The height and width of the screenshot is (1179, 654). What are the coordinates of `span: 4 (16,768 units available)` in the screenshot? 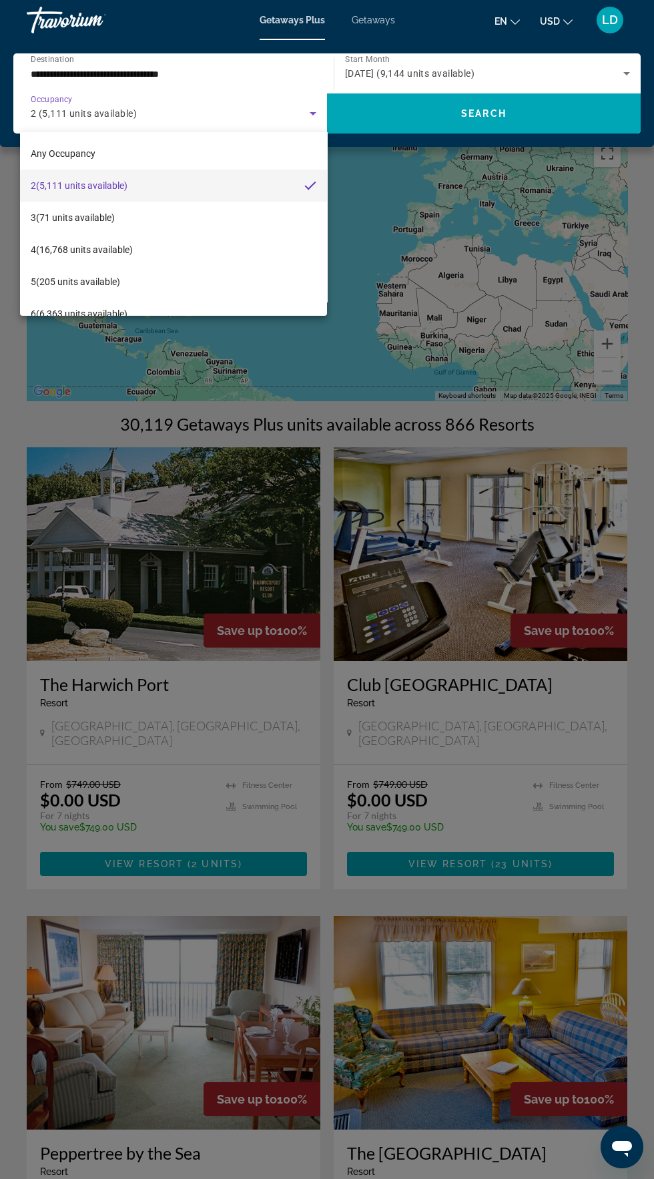 It's located at (81, 250).